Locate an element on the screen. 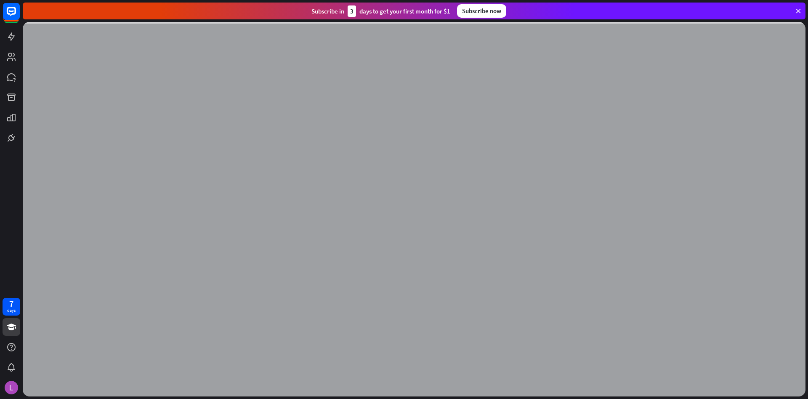 This screenshot has width=808, height=399. div: 7 is located at coordinates (11, 304).